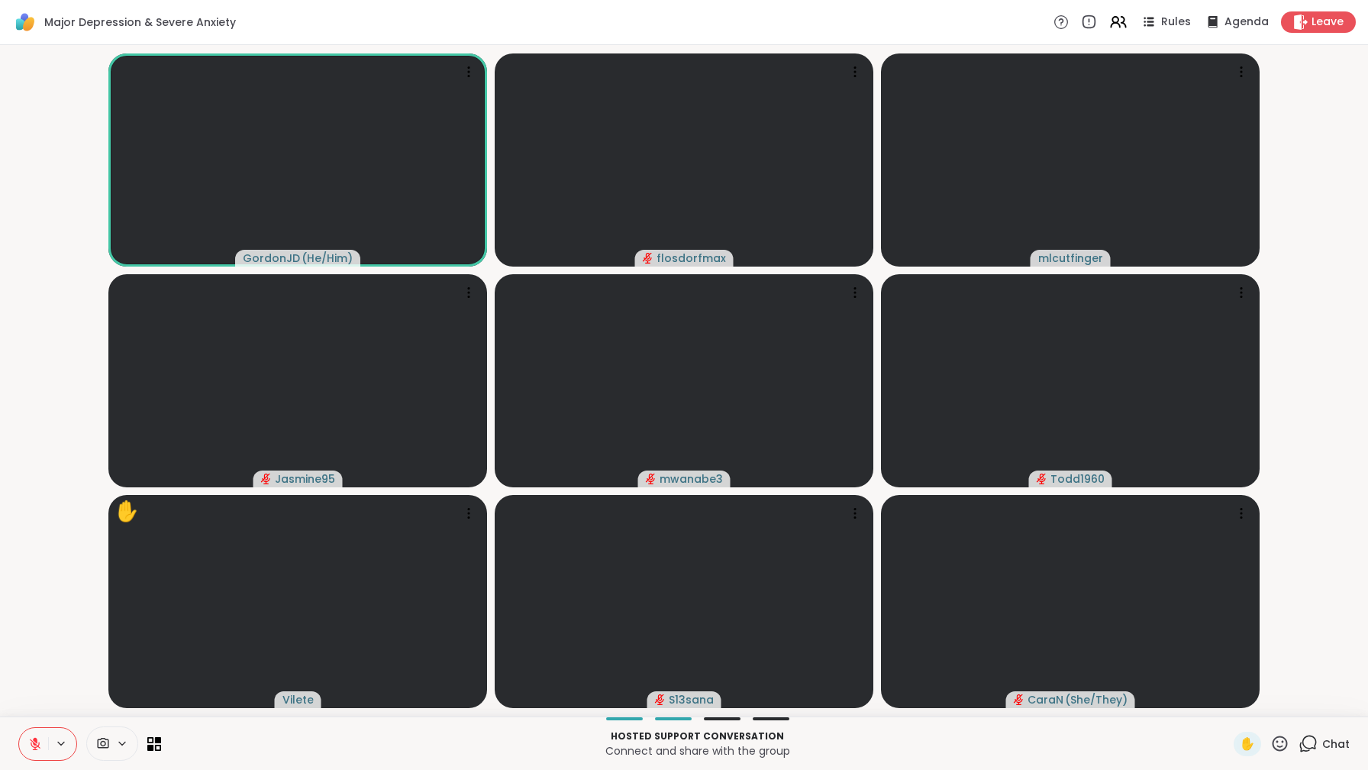 This screenshot has width=1368, height=770. Describe the element at coordinates (25, 22) in the screenshot. I see `img: ShareWell Logomark` at that location.